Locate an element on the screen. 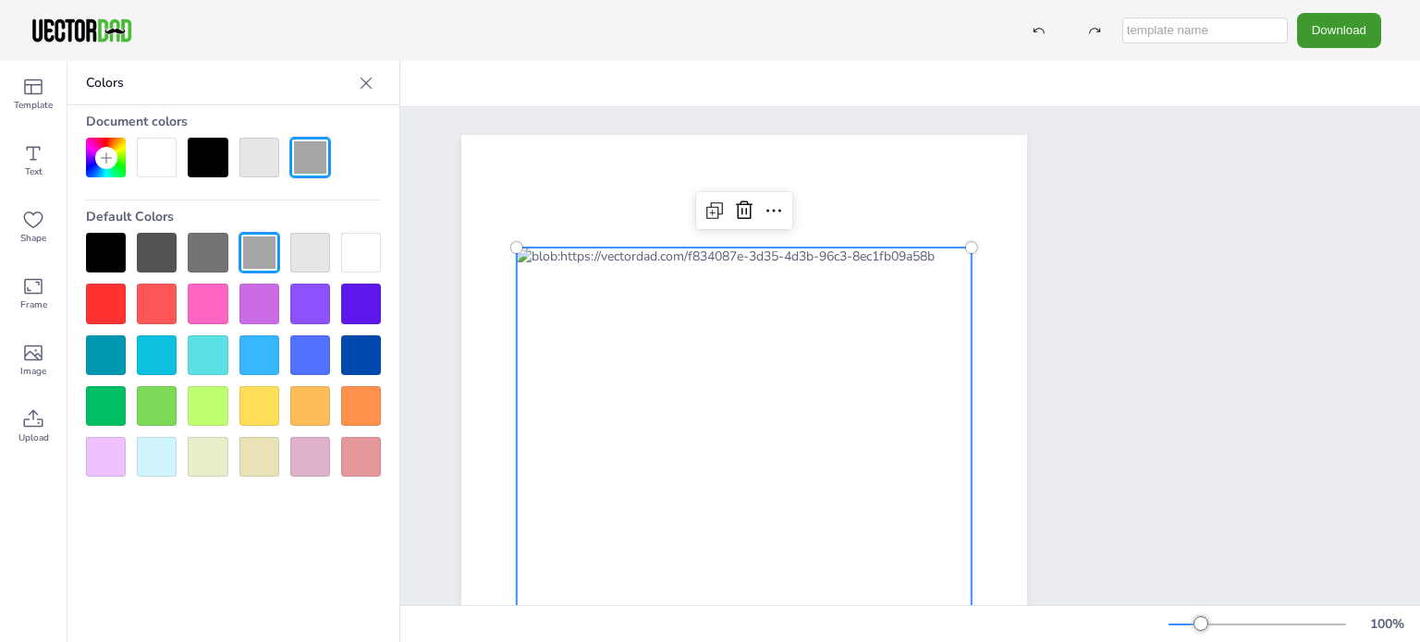 Image resolution: width=1420 pixels, height=642 pixels. button: Download is located at coordinates (1339, 30).